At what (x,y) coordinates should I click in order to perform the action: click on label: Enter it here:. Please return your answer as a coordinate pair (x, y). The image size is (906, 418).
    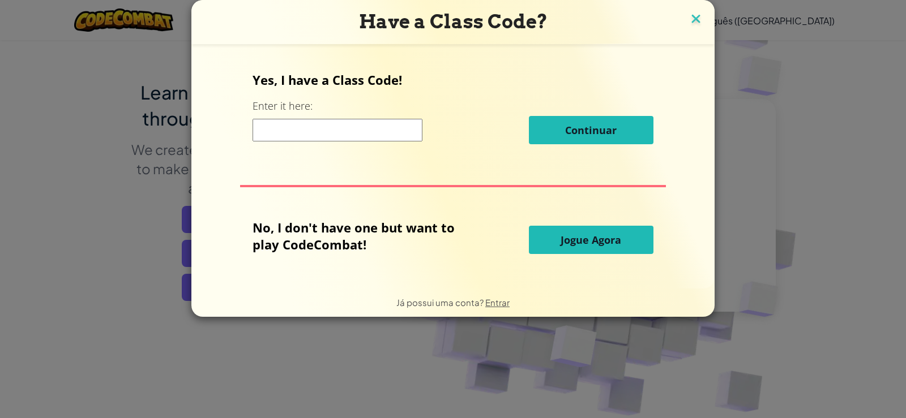
    Looking at the image, I should click on (282, 106).